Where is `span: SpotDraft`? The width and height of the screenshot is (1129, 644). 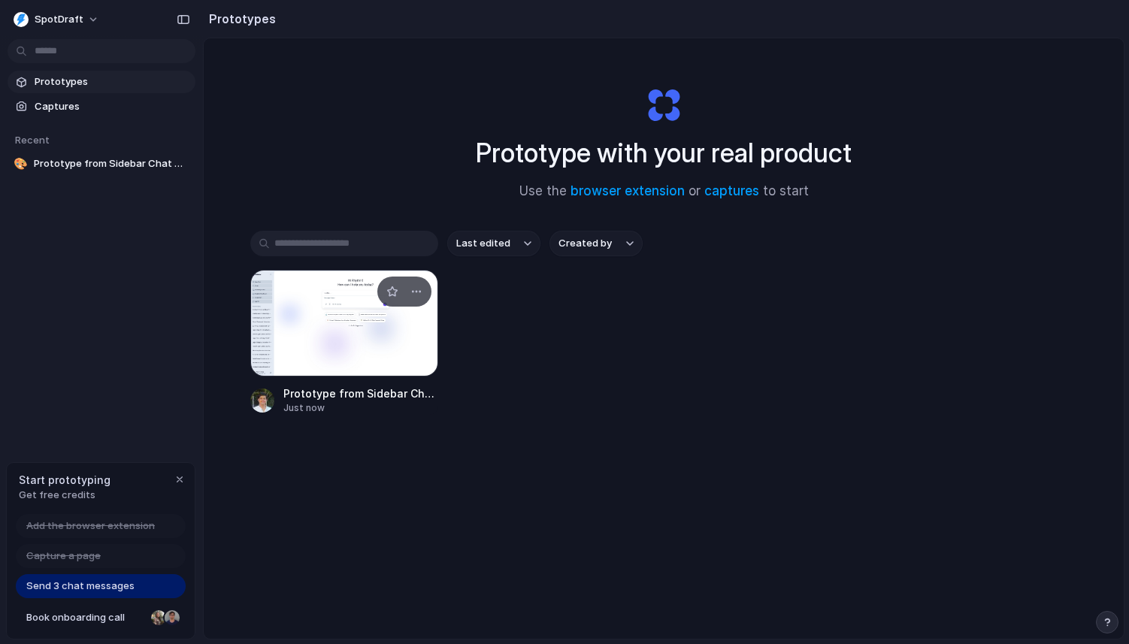
span: SpotDraft is located at coordinates (59, 20).